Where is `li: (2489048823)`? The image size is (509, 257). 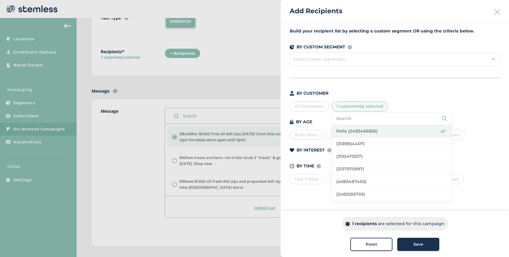 li: (2489048823) is located at coordinates (391, 207).